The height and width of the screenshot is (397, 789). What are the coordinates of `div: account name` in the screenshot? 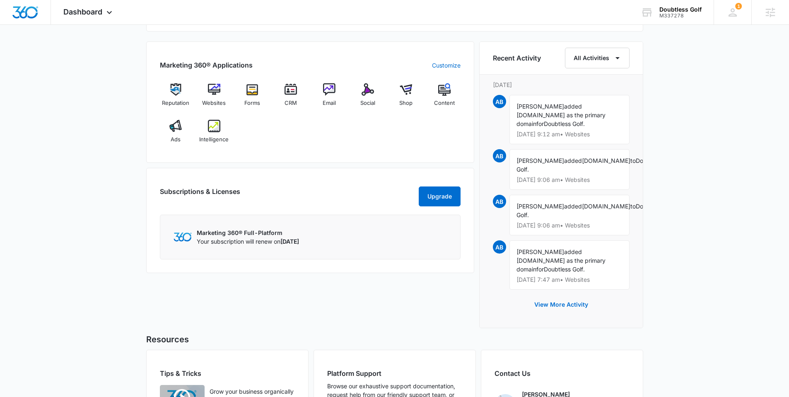 It's located at (680, 10).